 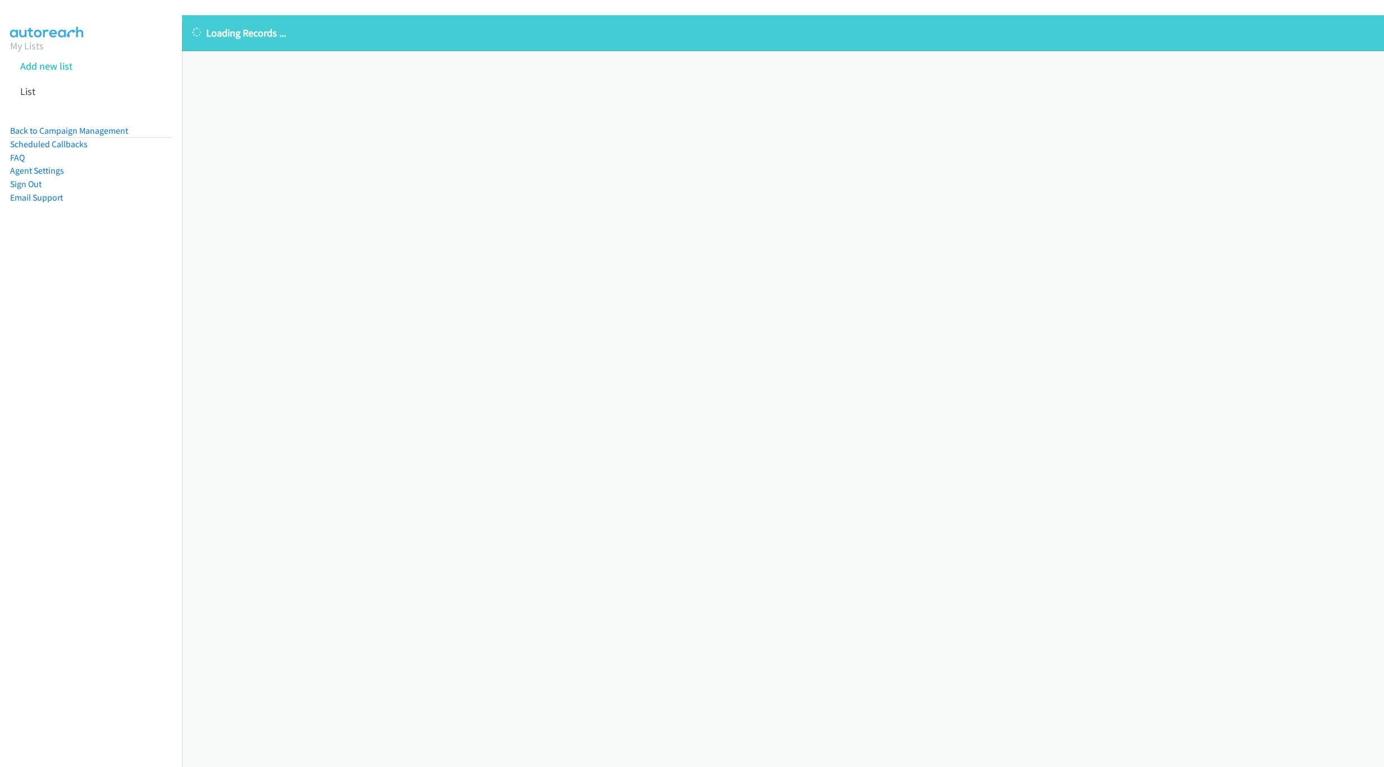 I want to click on a: FAQ, so click(x=17, y=157).